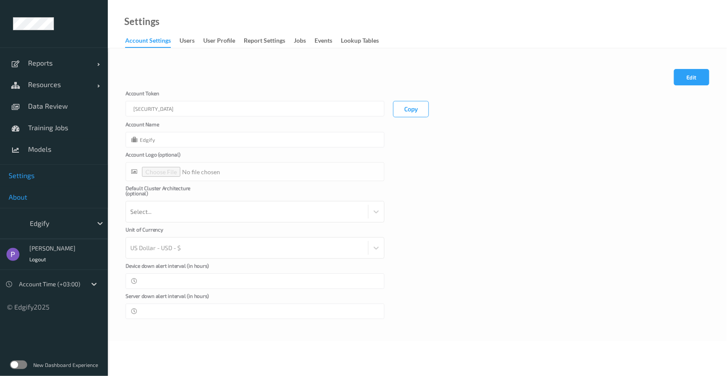 Image resolution: width=727 pixels, height=376 pixels. What do you see at coordinates (169, 157) in the screenshot?
I see `label: Account Logo (optional)` at bounding box center [169, 157].